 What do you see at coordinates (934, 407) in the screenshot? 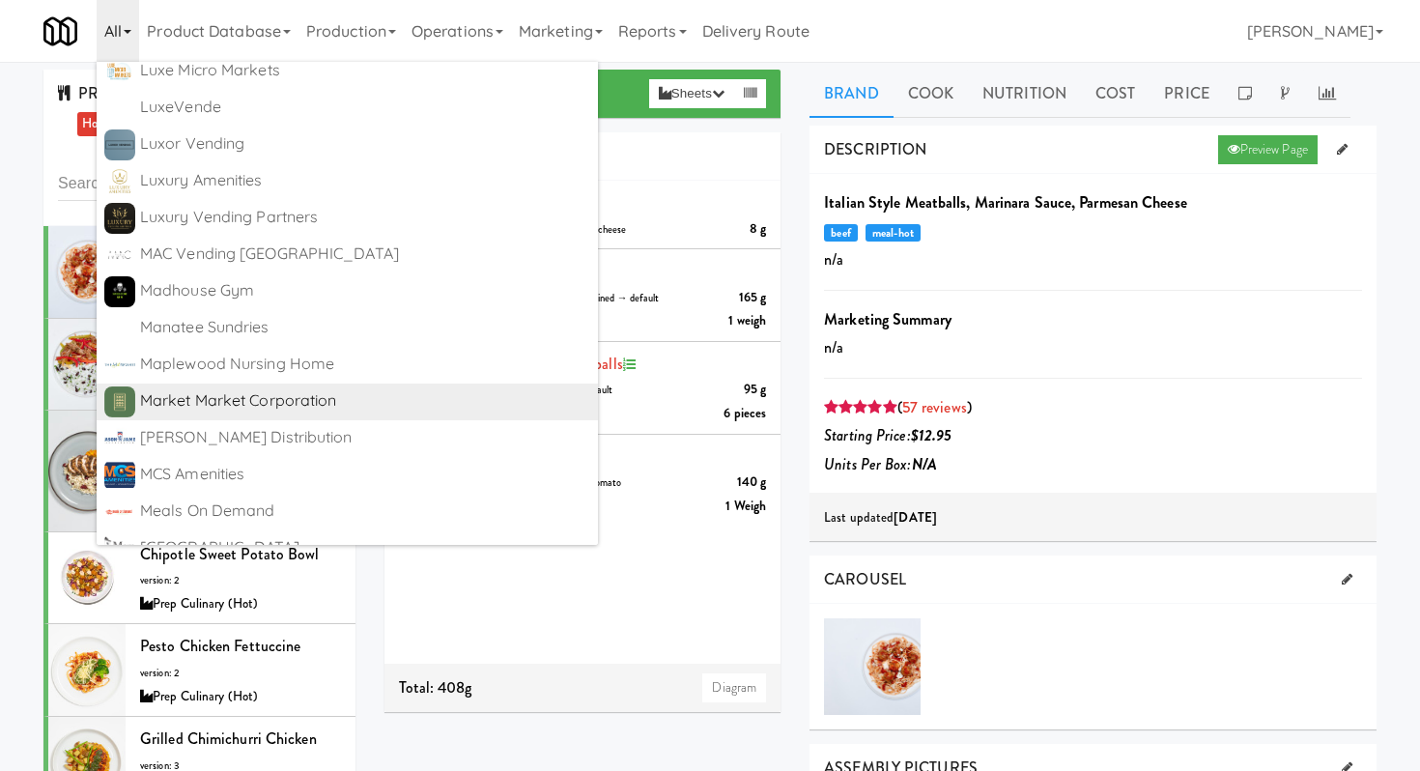
I see `a: 57 reviews` at bounding box center [934, 407].